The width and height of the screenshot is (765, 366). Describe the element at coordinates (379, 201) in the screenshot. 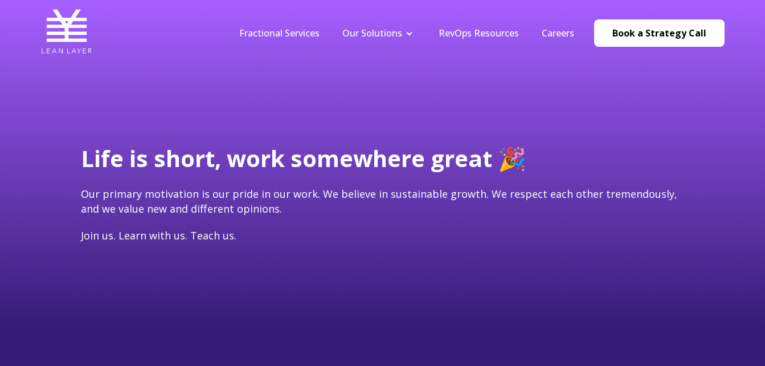

I see `span: Our primary motivation is our pride in our work. We believe in sustainable growth. We respect eac...` at that location.